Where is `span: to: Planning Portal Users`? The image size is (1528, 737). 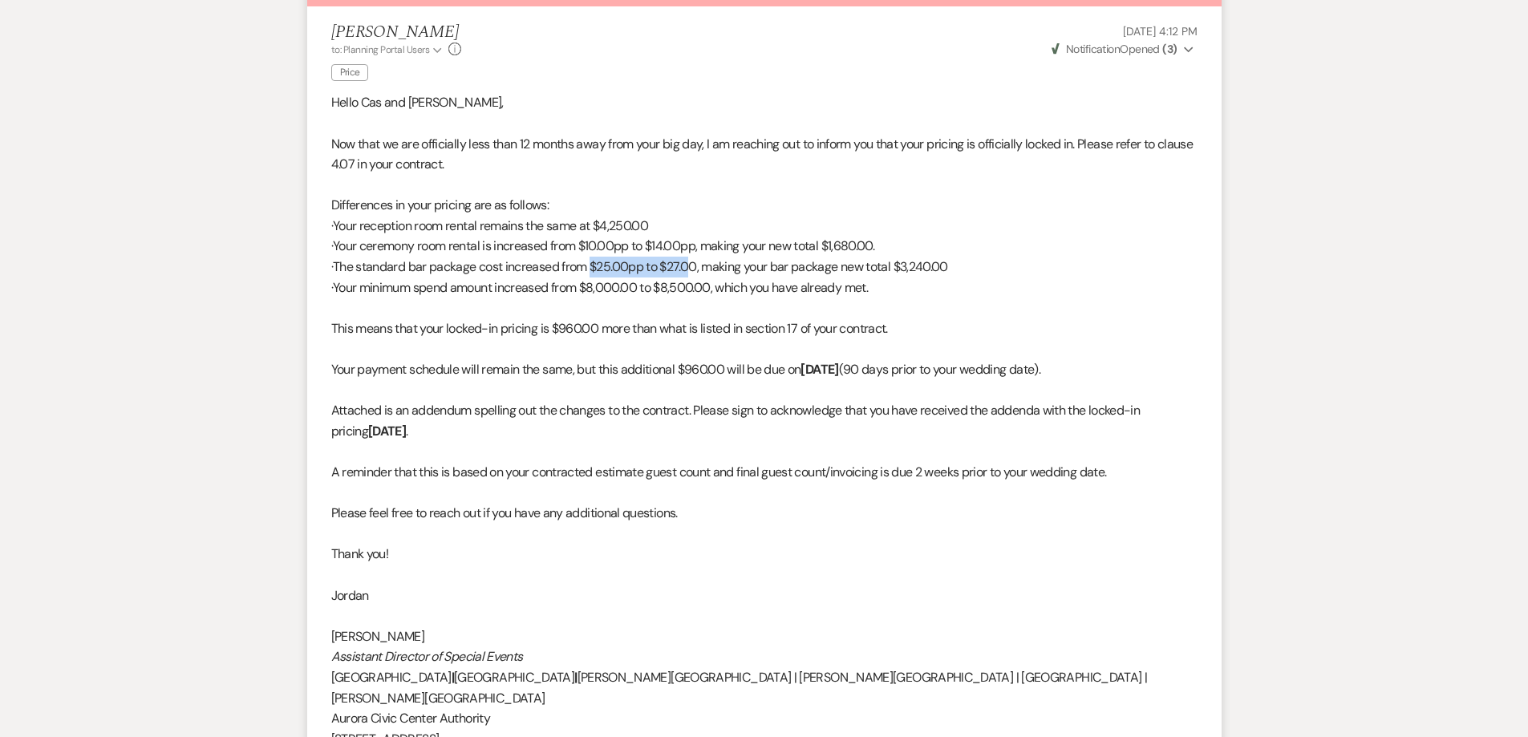
span: to: Planning Portal Users is located at coordinates (380, 50).